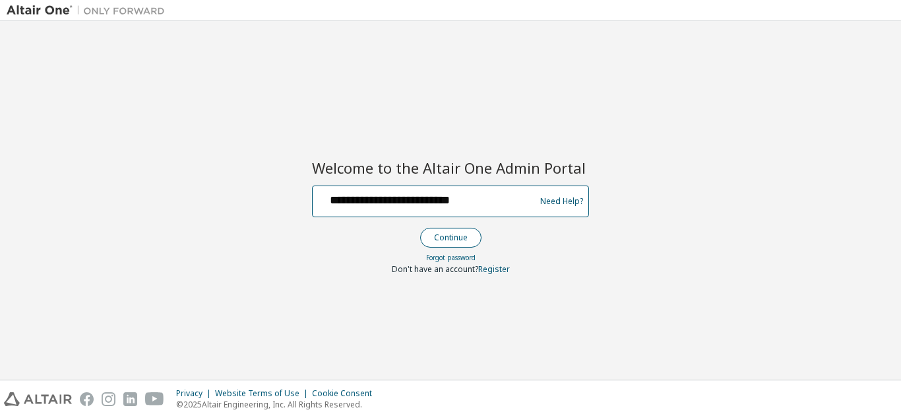 The width and height of the screenshot is (901, 418). Describe the element at coordinates (451, 238) in the screenshot. I see `button: Continue` at that location.